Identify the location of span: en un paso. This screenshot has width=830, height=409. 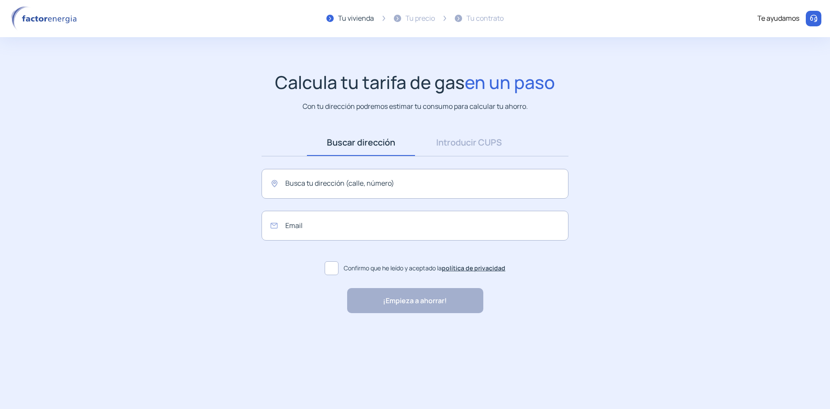
(510, 82).